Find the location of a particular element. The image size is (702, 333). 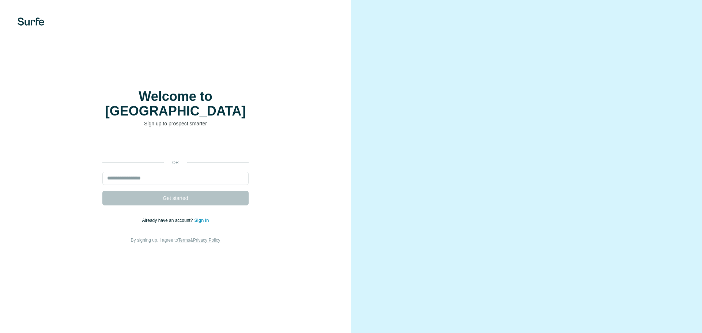

a: Terms is located at coordinates (184, 240).